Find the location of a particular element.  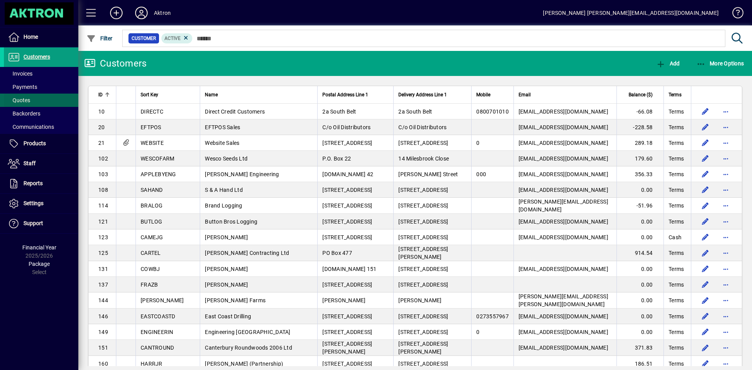

span: Sort Key is located at coordinates (149, 95).